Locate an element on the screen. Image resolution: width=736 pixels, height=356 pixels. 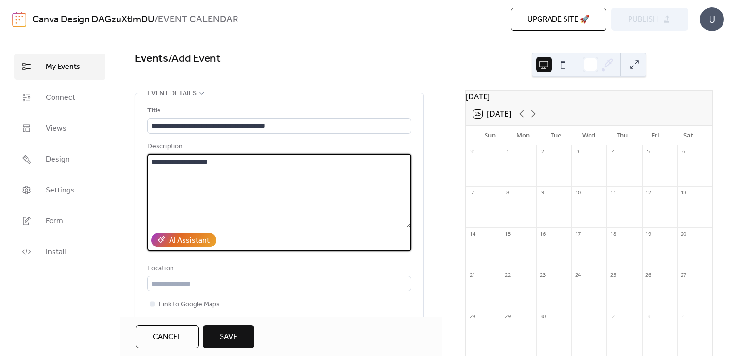
div: 6 is located at coordinates (684, 151).